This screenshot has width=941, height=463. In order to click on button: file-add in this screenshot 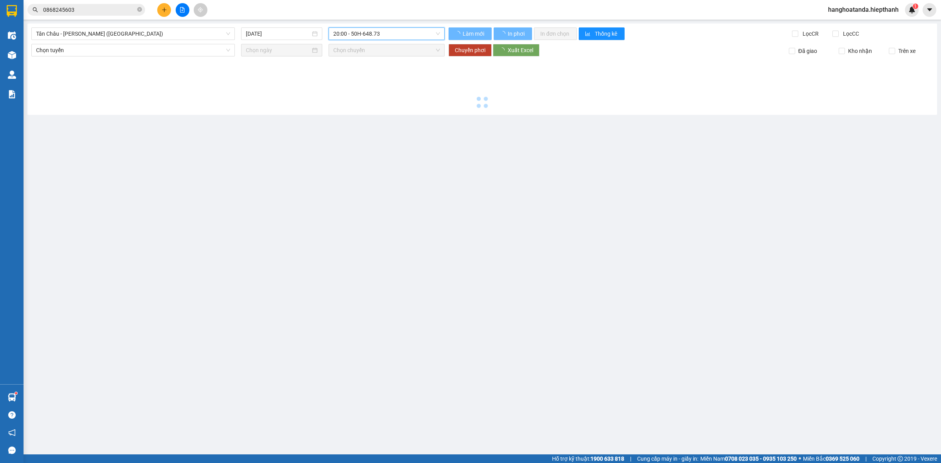, I will do `click(182, 10)`.